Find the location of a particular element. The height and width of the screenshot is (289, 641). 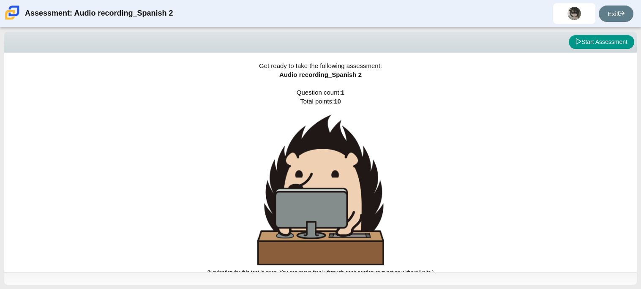

a: Exit is located at coordinates (616, 14).